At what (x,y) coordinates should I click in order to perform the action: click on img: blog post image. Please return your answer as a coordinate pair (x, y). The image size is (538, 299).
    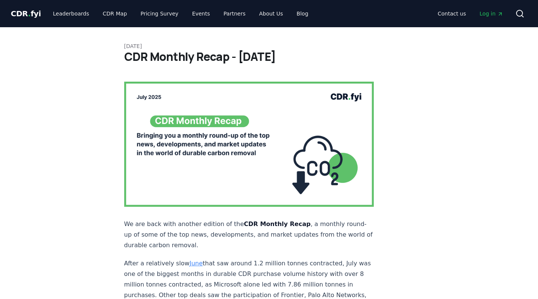
    Looking at the image, I should click on (249, 144).